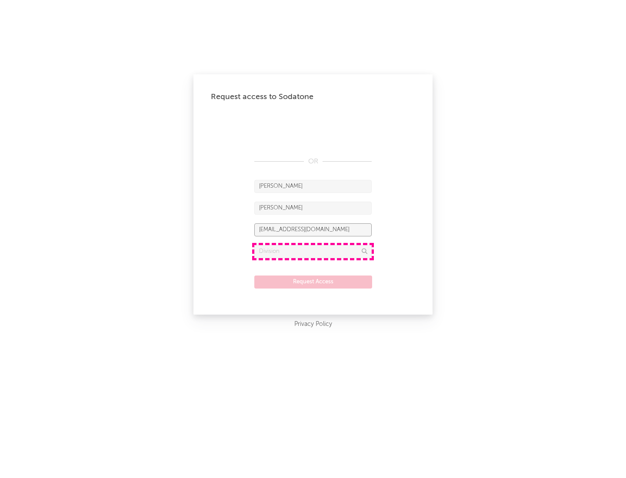 The width and height of the screenshot is (626, 478). I want to click on div: OR, so click(313, 162).